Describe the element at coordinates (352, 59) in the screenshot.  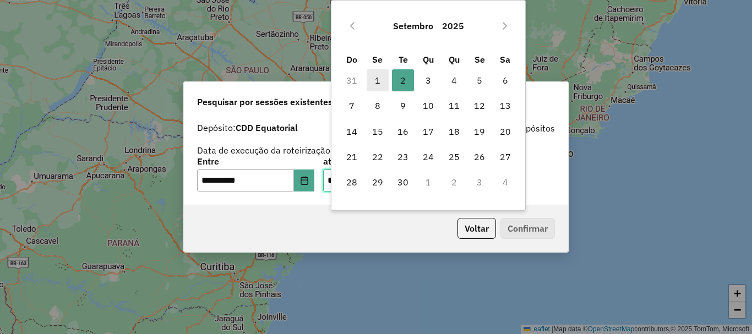
I see `span: Do` at that location.